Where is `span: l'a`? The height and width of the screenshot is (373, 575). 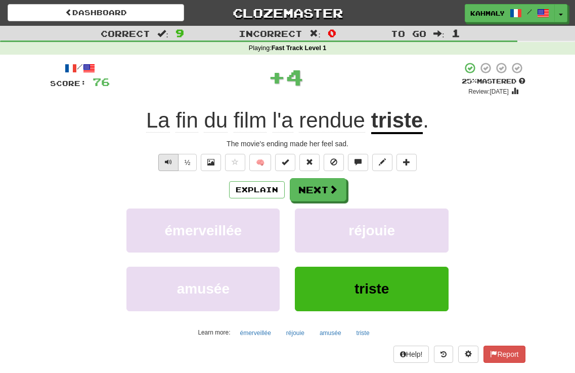 span: l'a is located at coordinates (283, 120).